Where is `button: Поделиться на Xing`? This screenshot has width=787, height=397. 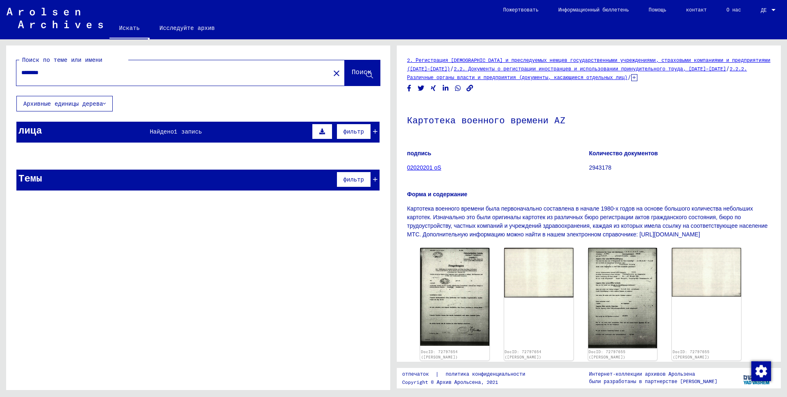 button: Поделиться на Xing is located at coordinates (433, 88).